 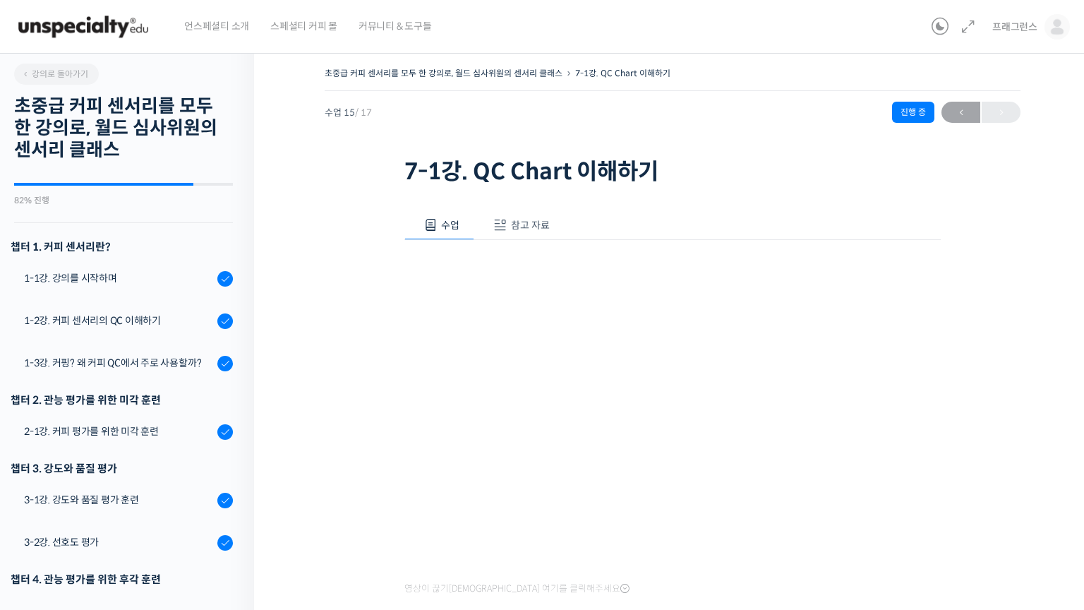 What do you see at coordinates (450, 225) in the screenshot?
I see `span: 수업` at bounding box center [450, 225].